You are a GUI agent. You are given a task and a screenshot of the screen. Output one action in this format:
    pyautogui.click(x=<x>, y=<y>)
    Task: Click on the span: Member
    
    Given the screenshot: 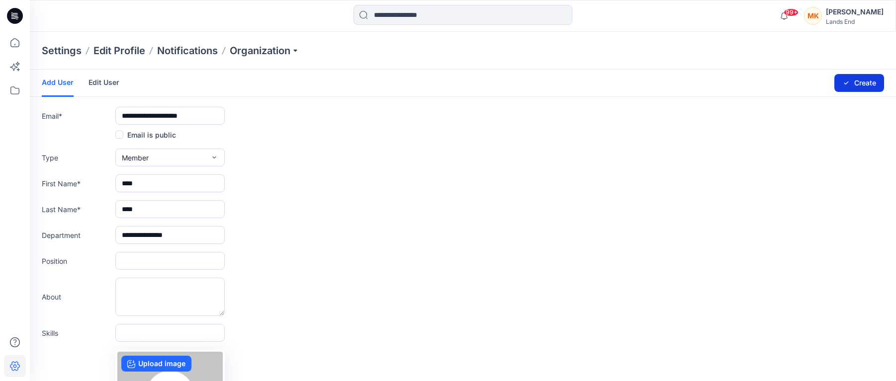 What is the action you would take?
    pyautogui.click(x=135, y=158)
    